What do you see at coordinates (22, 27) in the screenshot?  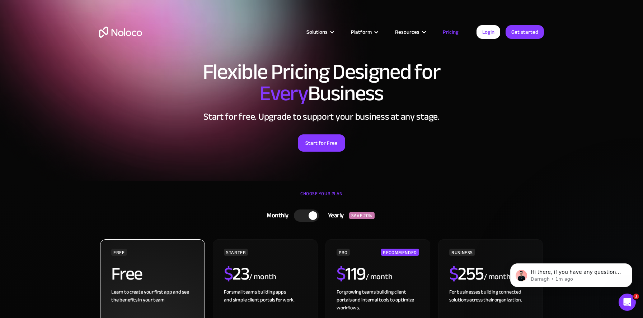 I see `img: Profile image for Darragh` at bounding box center [22, 27].